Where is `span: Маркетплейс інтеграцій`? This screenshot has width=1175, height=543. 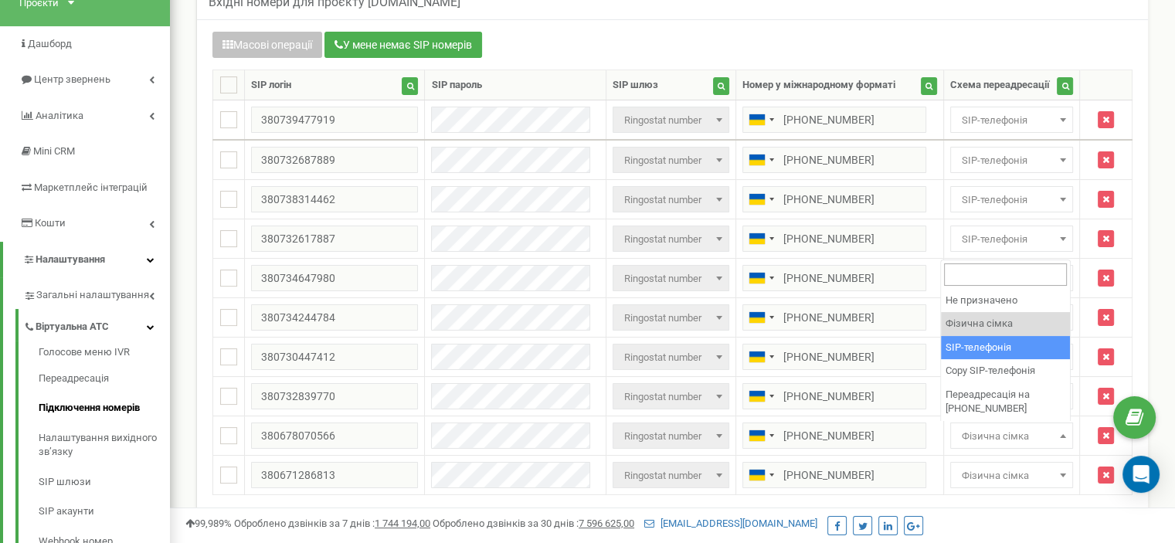 span: Маркетплейс інтеграцій is located at coordinates (90, 187).